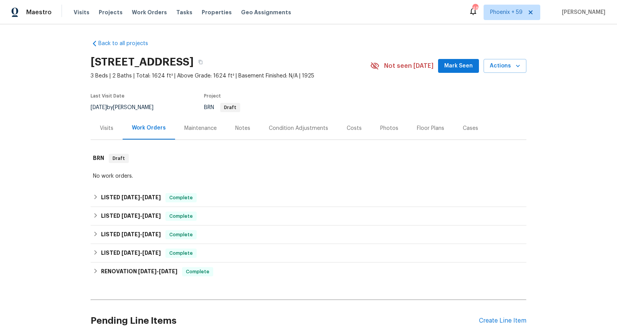 The width and height of the screenshot is (617, 333). What do you see at coordinates (298, 128) in the screenshot?
I see `div: Condition Adjustments` at bounding box center [298, 128].